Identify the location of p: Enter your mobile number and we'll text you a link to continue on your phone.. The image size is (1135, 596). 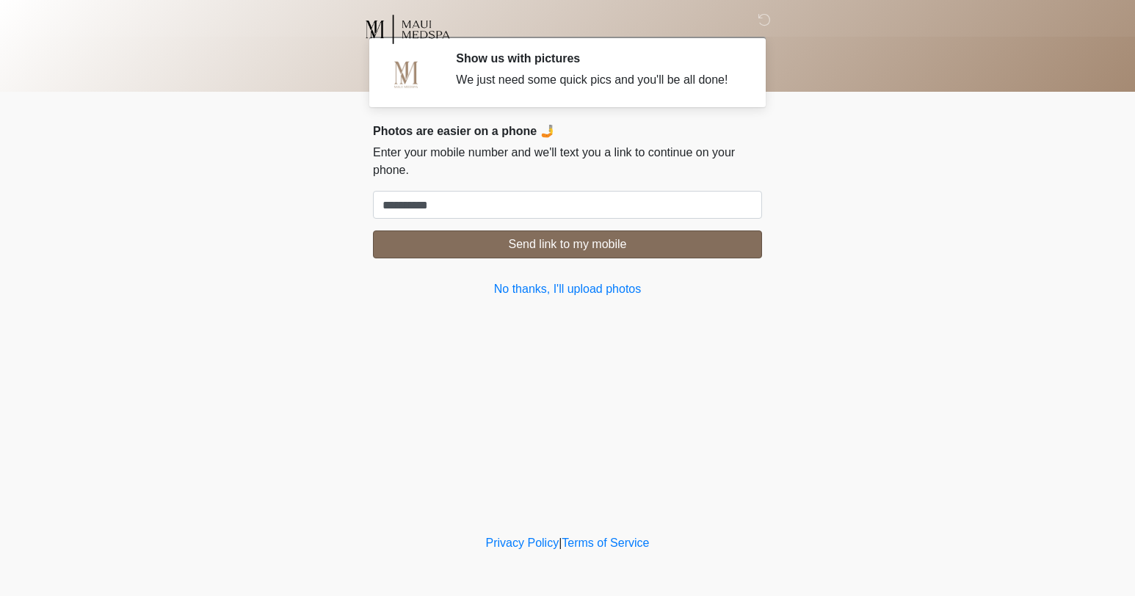
(568, 162).